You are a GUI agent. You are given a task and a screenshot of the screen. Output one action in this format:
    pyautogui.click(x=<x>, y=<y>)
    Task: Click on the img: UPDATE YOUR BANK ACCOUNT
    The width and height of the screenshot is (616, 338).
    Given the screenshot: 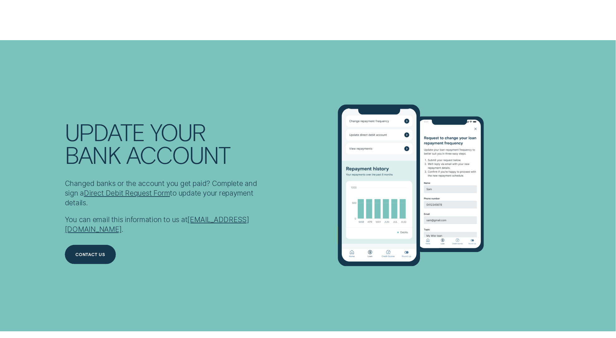 What is the action you would take?
    pyautogui.click(x=411, y=186)
    